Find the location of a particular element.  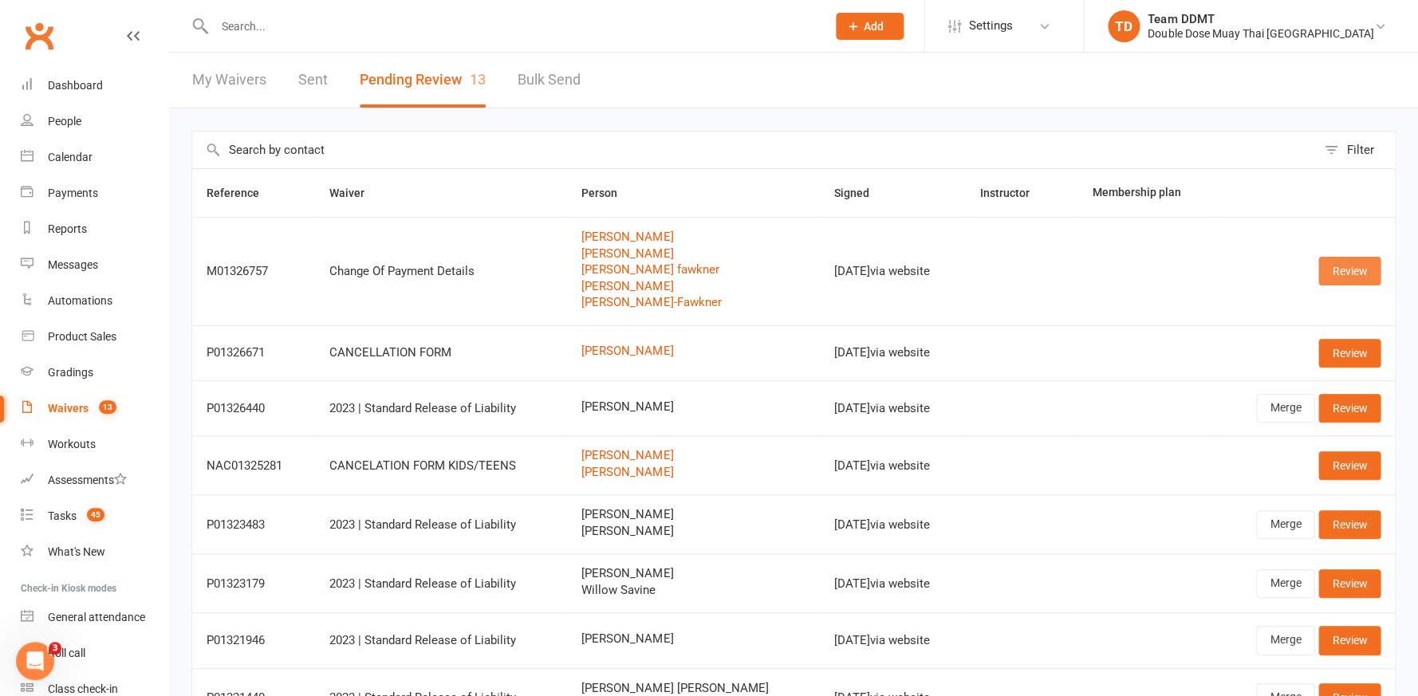

div: P01321946 is located at coordinates (254, 640).